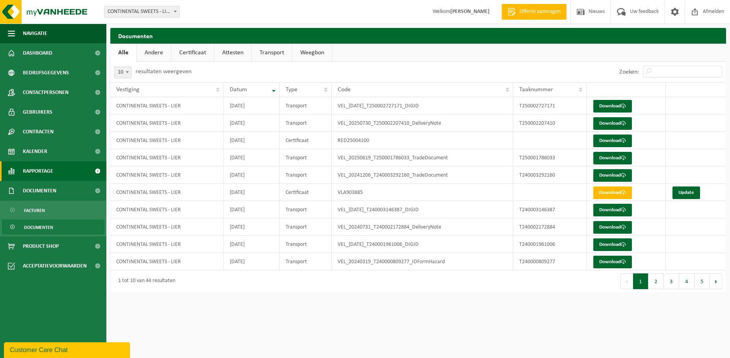 The height and width of the screenshot is (358, 730). What do you see at coordinates (627, 282) in the screenshot?
I see `button: Previous` at bounding box center [627, 282].